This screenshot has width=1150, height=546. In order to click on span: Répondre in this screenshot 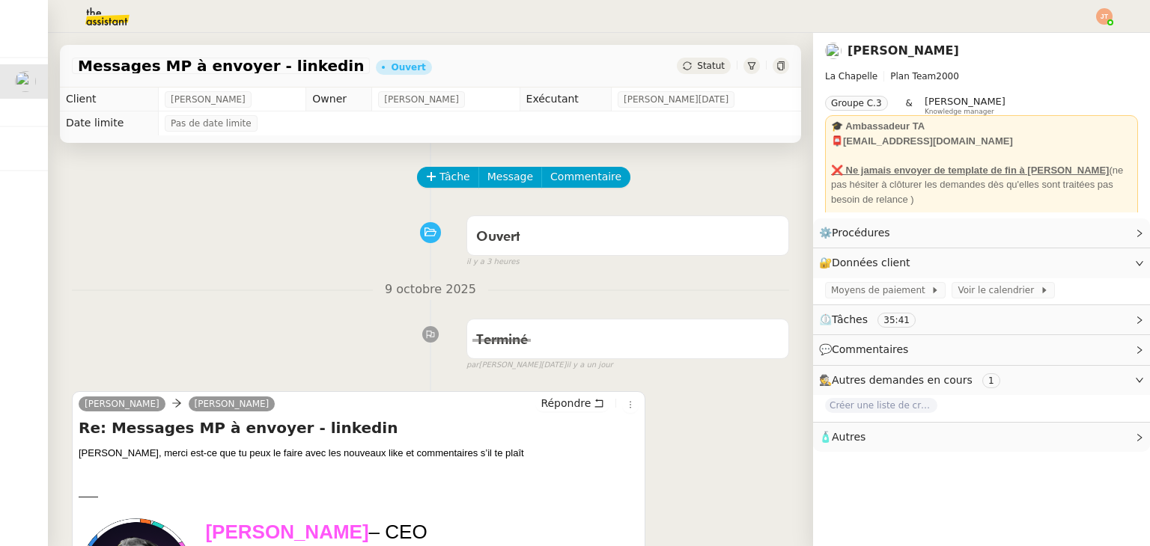, I will do `click(565, 403)`.